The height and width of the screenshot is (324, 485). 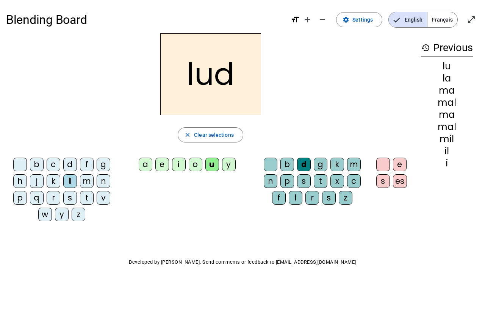 What do you see at coordinates (399, 181) in the screenshot?
I see `div: es` at bounding box center [399, 181].